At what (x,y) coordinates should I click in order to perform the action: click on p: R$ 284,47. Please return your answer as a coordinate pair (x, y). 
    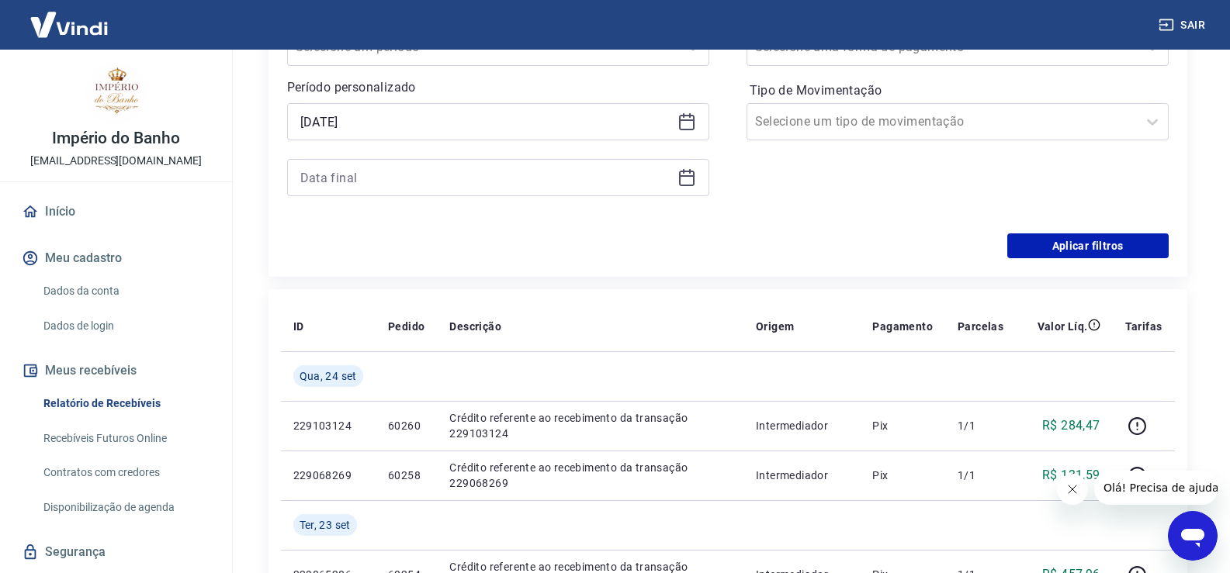
    Looking at the image, I should click on (1071, 426).